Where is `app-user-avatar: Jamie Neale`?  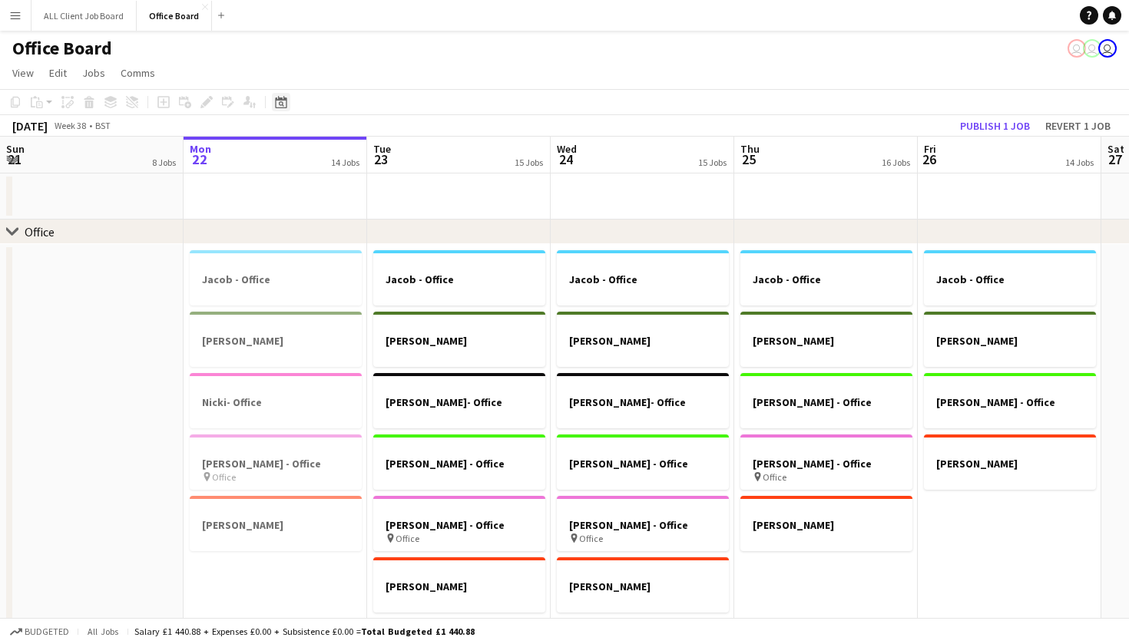
app-user-avatar: Jamie Neale is located at coordinates (1076, 48).